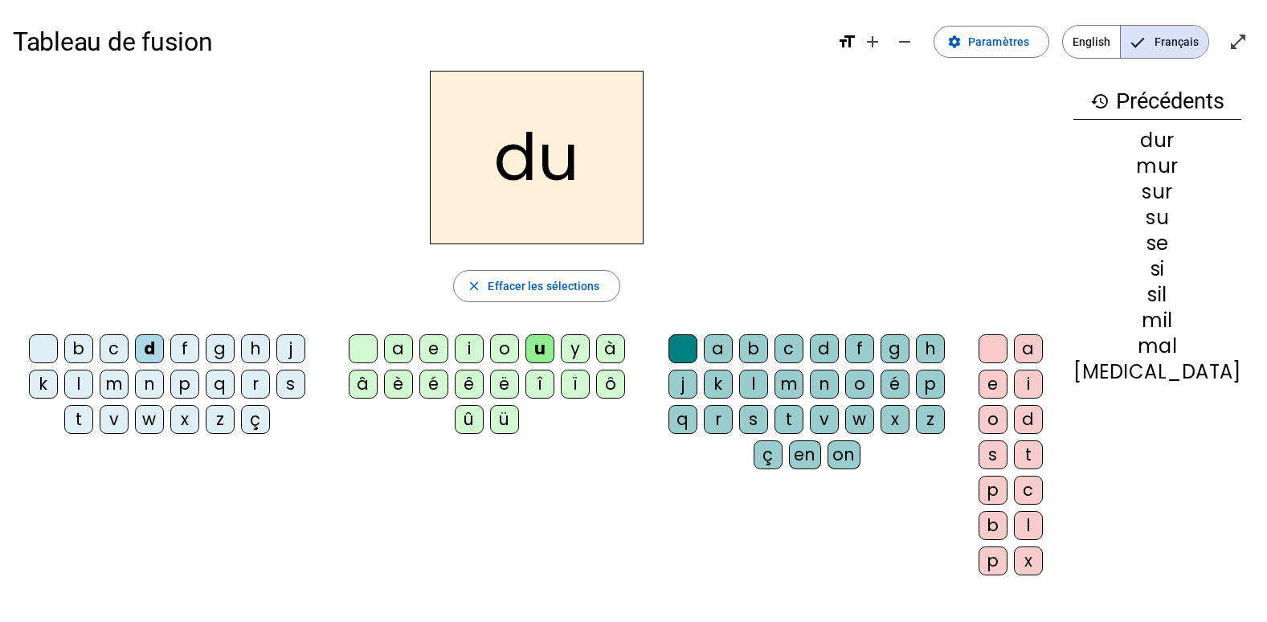  Describe the element at coordinates (575, 384) in the screenshot. I see `div: ï` at that location.